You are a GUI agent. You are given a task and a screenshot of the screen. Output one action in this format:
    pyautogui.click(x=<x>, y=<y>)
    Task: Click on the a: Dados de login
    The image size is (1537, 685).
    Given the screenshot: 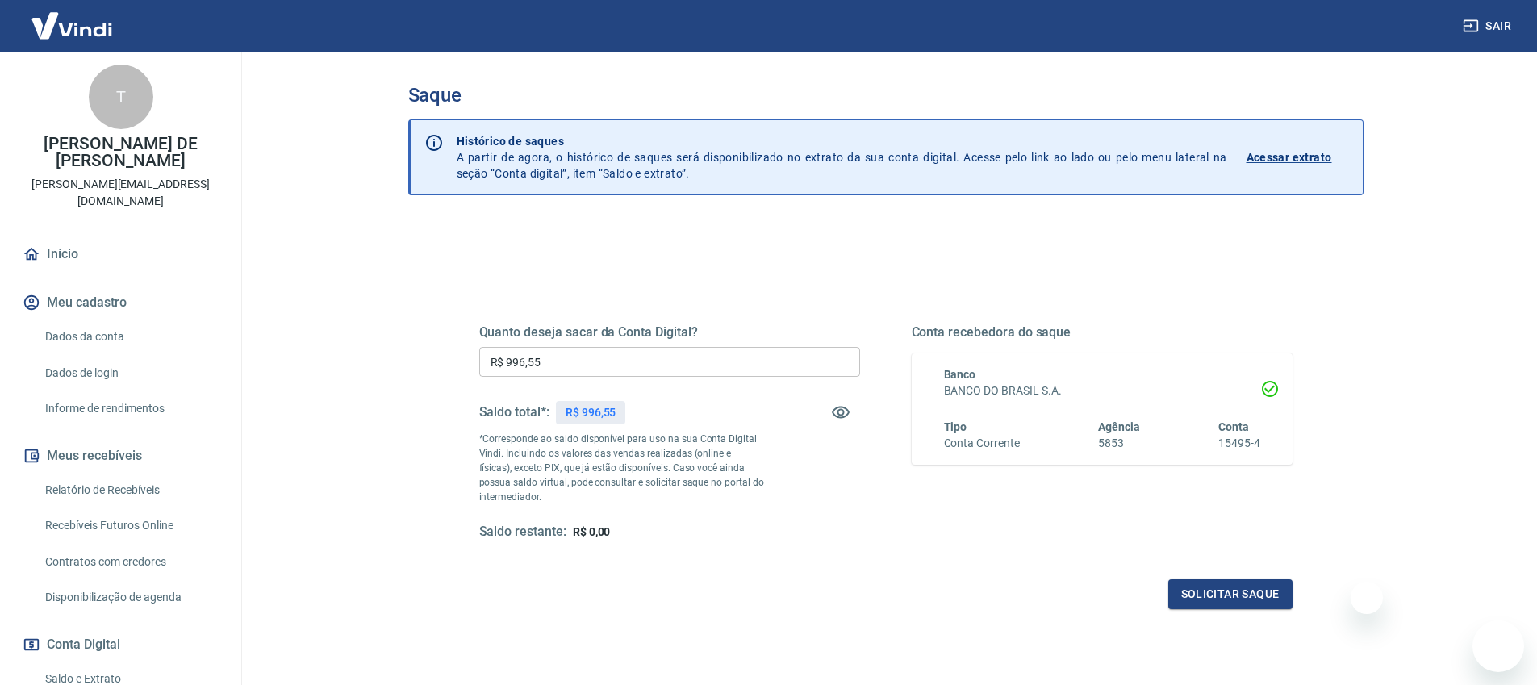 What is the action you would take?
    pyautogui.click(x=130, y=373)
    